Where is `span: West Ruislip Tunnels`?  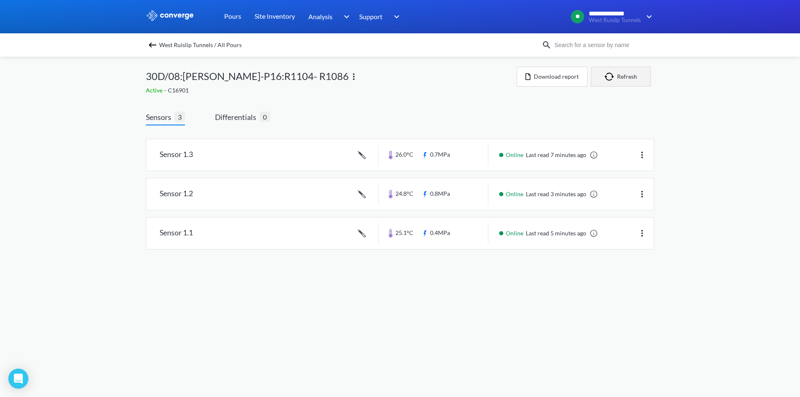 span: West Ruislip Tunnels is located at coordinates (614, 20).